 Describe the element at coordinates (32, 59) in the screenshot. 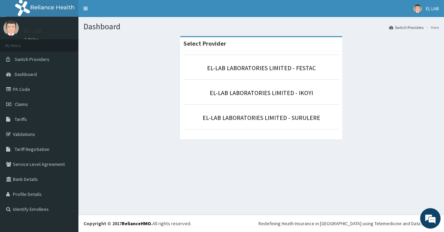

I see `span: Switch Providers` at that location.